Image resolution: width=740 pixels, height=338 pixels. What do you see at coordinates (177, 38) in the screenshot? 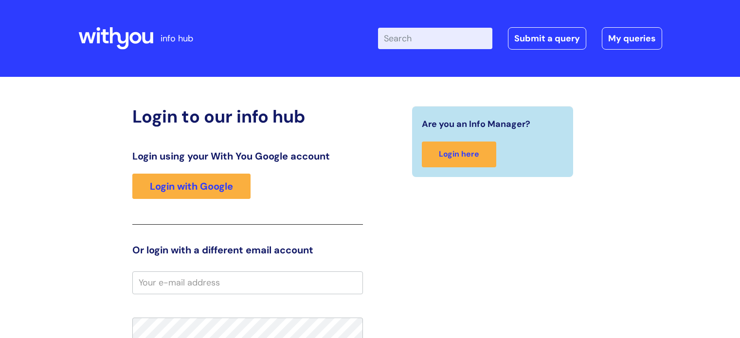
I see `p: info hub` at bounding box center [177, 38].